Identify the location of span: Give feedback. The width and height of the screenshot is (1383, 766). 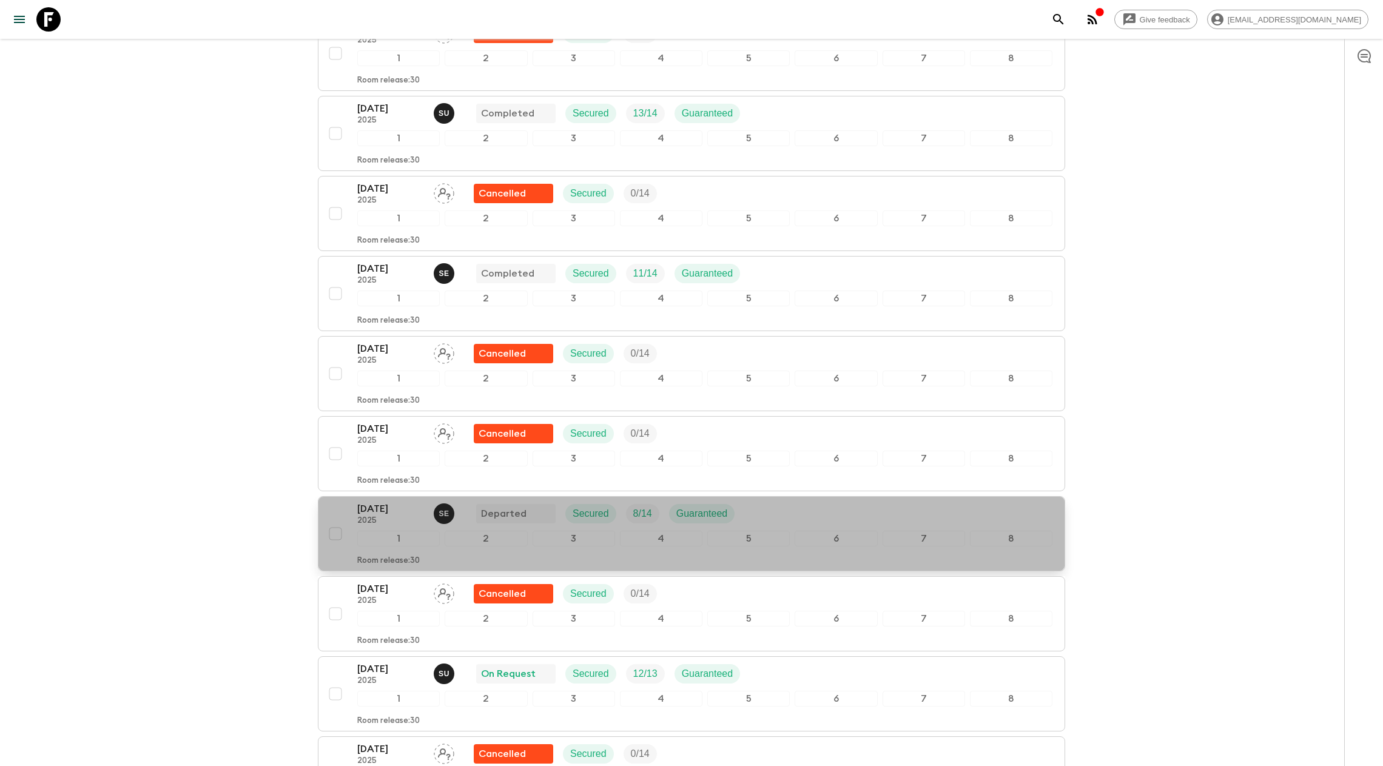
(1164, 19).